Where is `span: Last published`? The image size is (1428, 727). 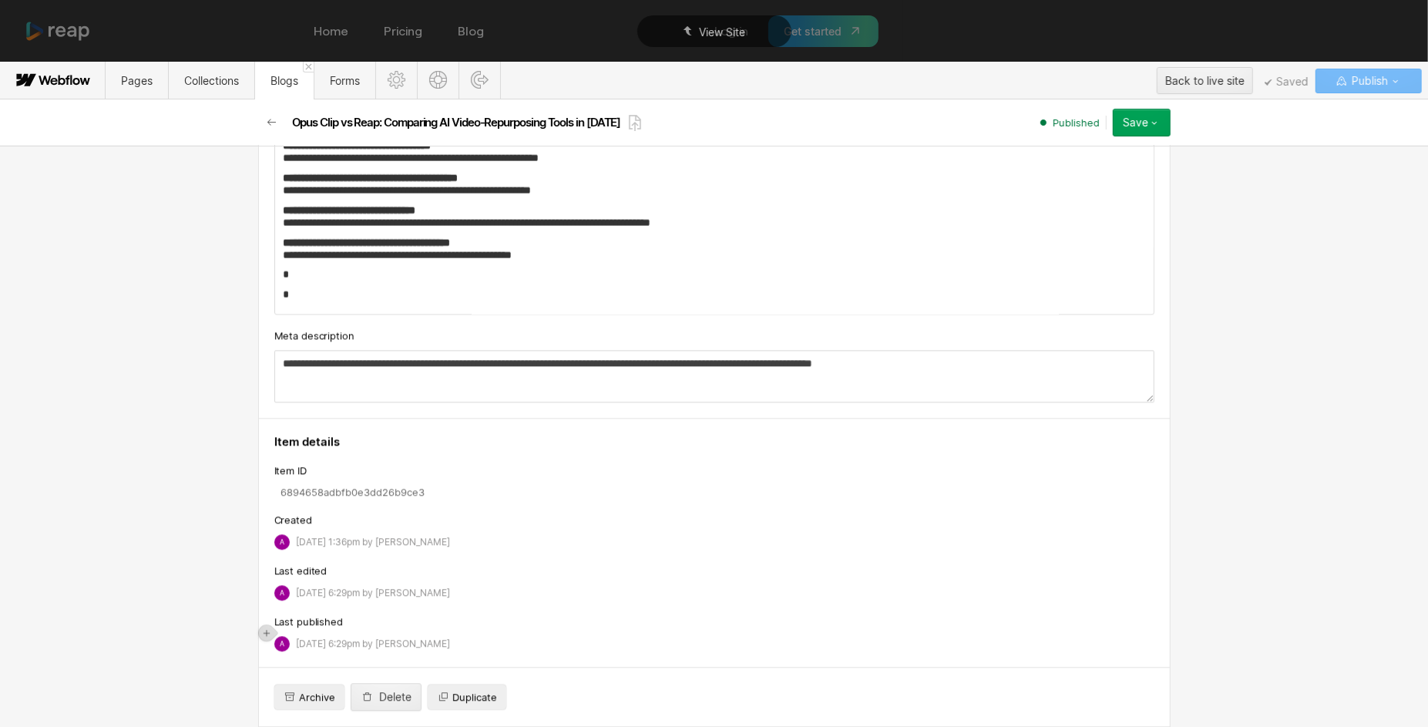 span: Last published is located at coordinates (308, 621).